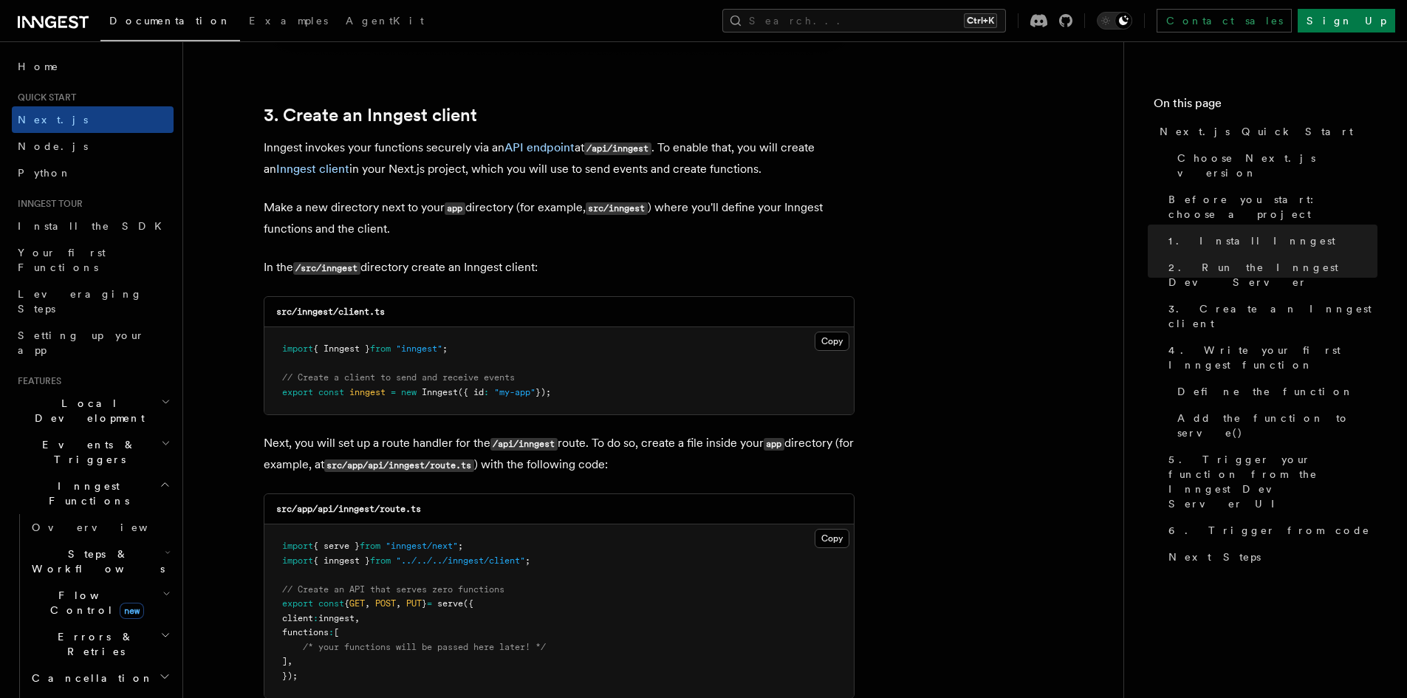 This screenshot has width=1407, height=698. Describe the element at coordinates (92, 493) in the screenshot. I see `button: Inngest Functions` at that location.